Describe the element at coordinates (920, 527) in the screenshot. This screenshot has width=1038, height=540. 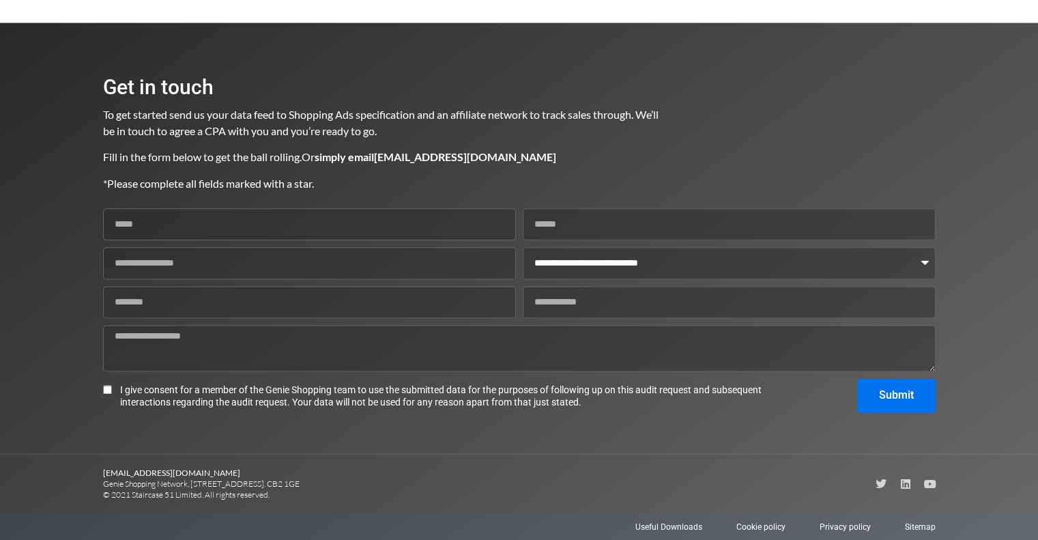
I see `span: Sitemap` at that location.